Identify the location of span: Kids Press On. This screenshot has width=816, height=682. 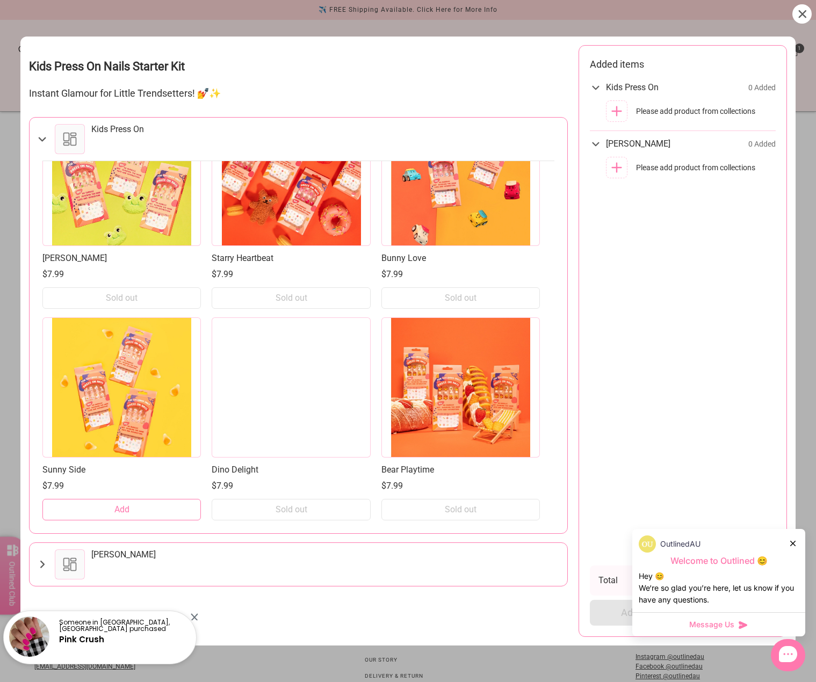
(632, 88).